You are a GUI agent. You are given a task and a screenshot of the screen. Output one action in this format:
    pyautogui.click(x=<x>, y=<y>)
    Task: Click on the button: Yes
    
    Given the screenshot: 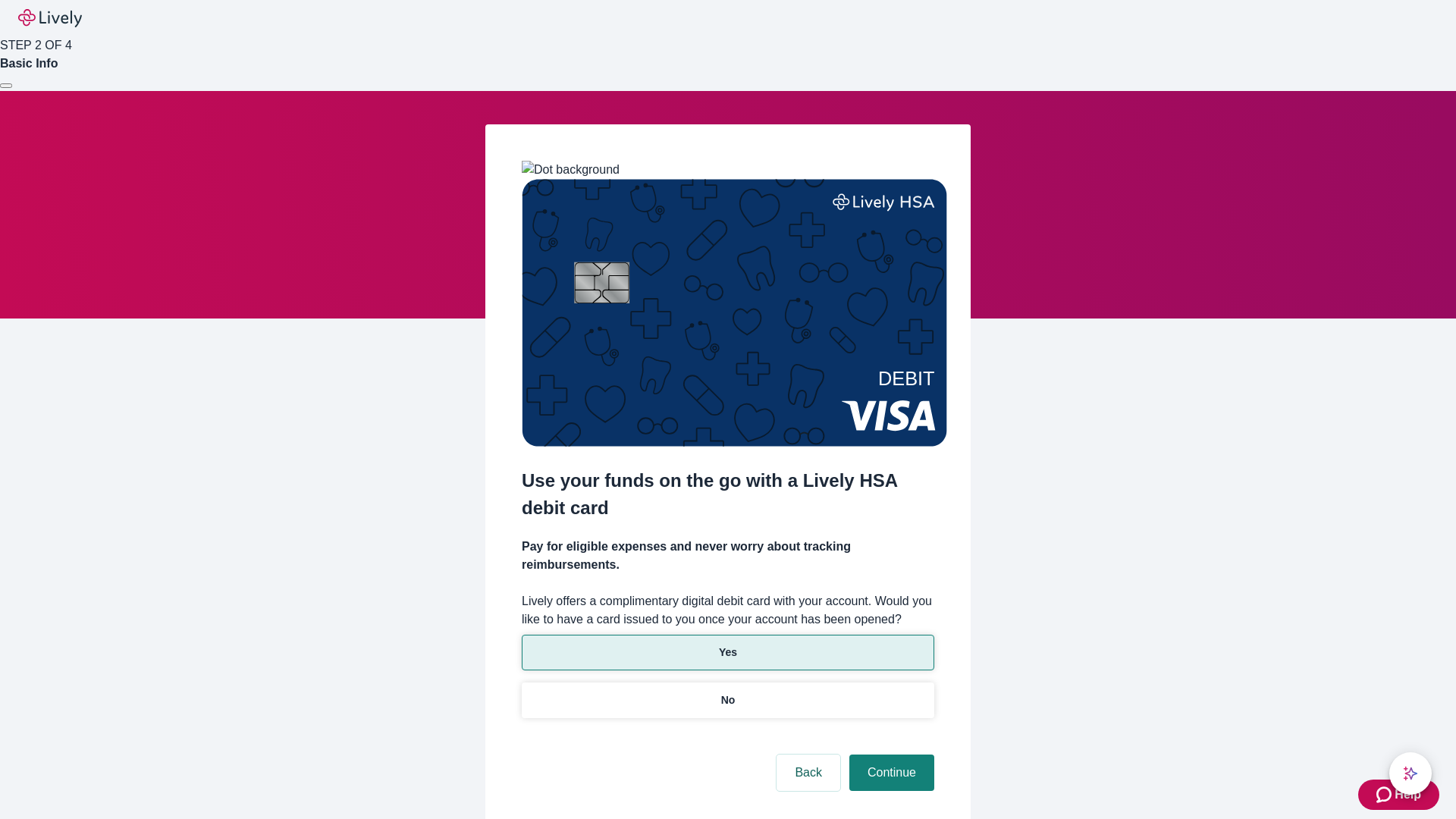 What is the action you would take?
    pyautogui.click(x=728, y=652)
    